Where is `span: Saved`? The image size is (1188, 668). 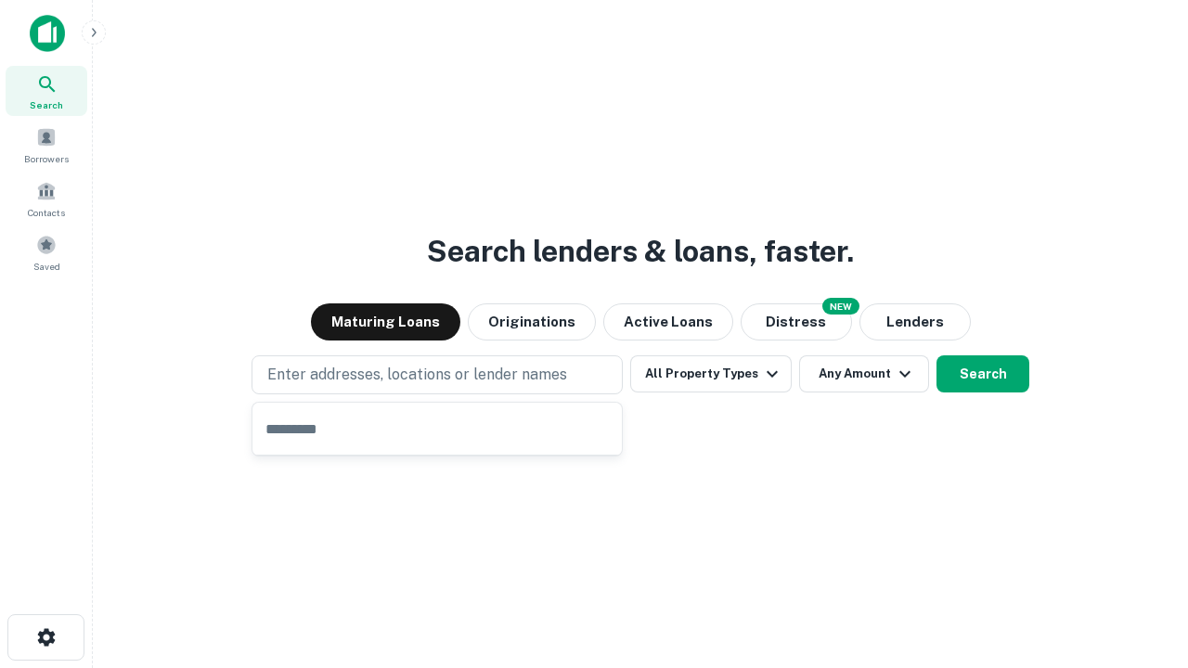
span: Saved is located at coordinates (46, 266).